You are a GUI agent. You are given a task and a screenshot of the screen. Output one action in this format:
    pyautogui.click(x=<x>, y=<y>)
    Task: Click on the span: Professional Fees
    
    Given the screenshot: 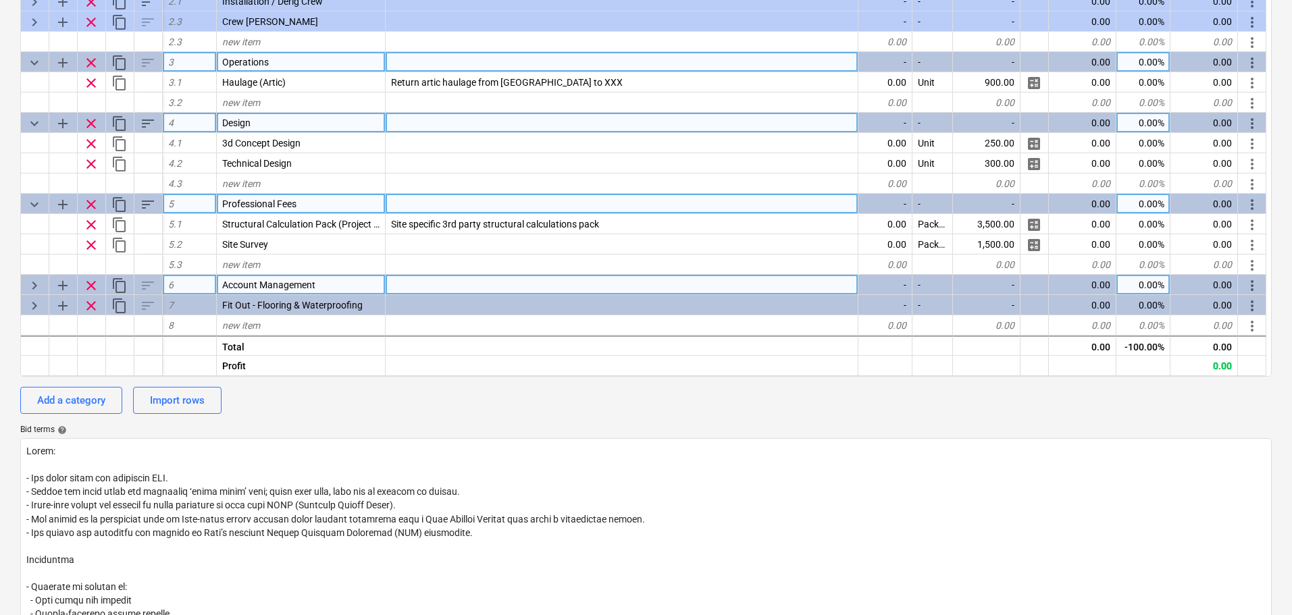 What is the action you would take?
    pyautogui.click(x=259, y=204)
    